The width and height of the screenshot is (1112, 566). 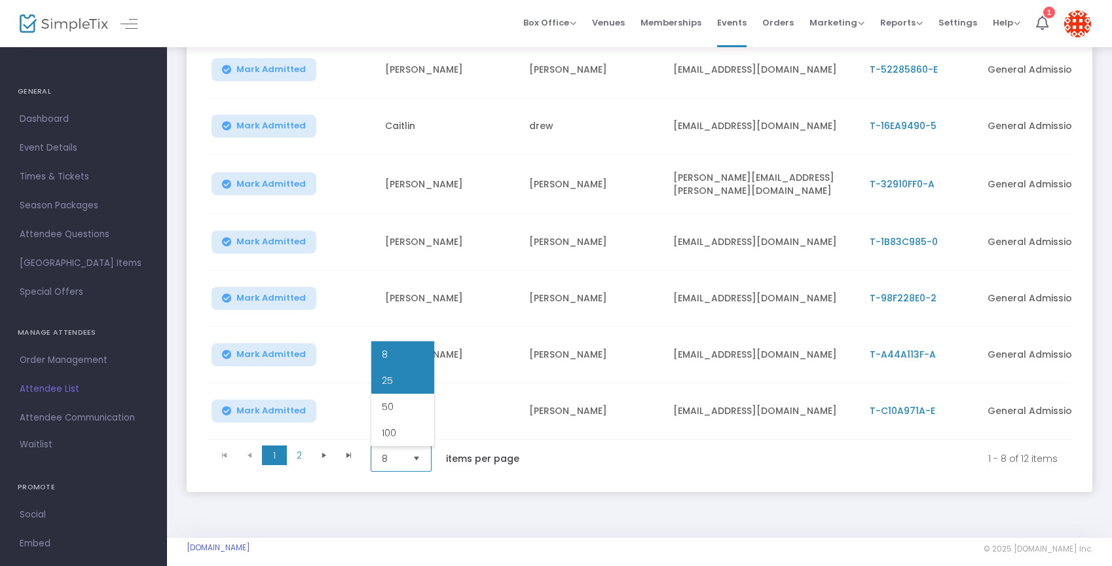 What do you see at coordinates (83, 389) in the screenshot?
I see `span: Attendee List` at bounding box center [83, 389].